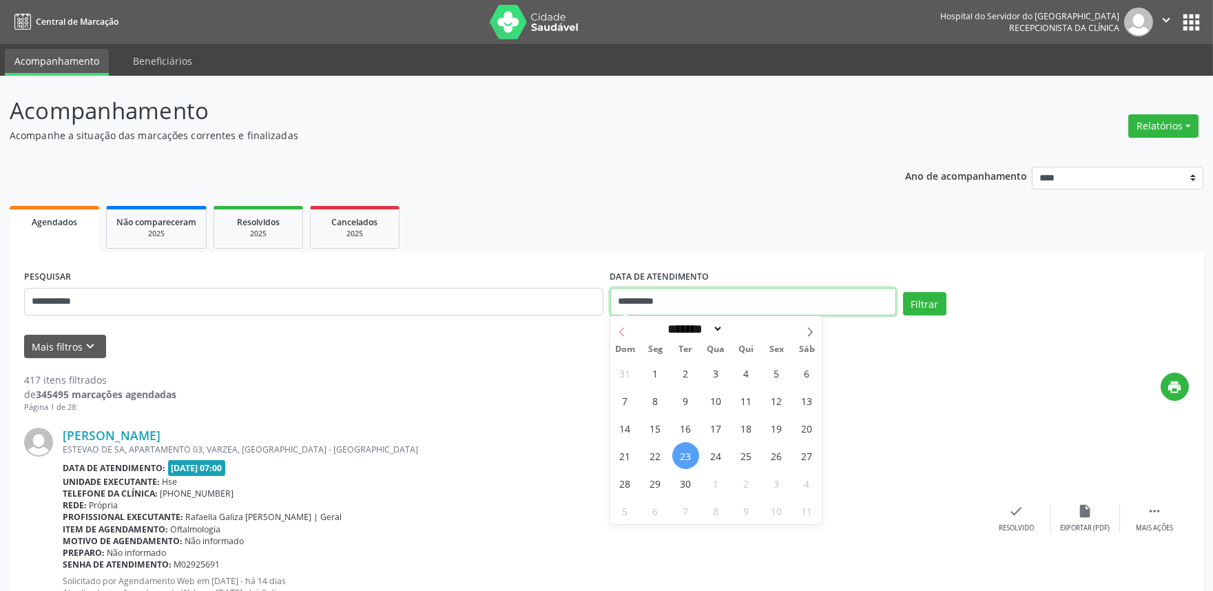 This screenshot has height=591, width=1213. I want to click on span: Oftalmologia, so click(196, 529).